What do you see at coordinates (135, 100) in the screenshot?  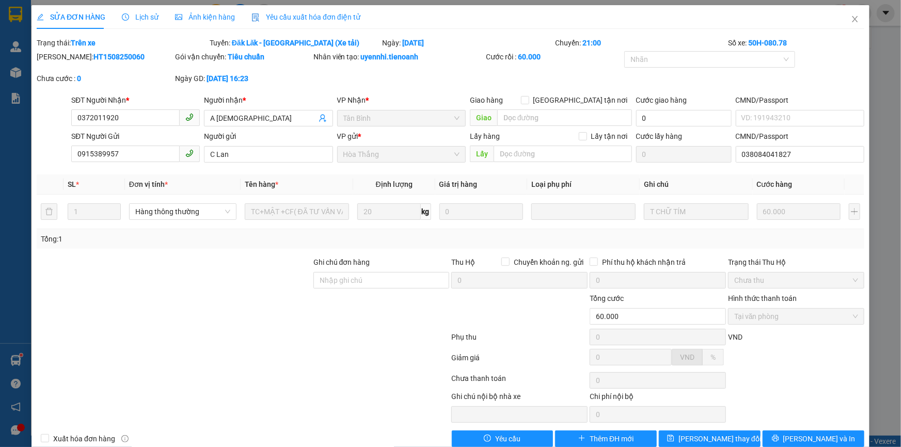 I see `div: SĐT Người Nhận` at bounding box center [135, 100].